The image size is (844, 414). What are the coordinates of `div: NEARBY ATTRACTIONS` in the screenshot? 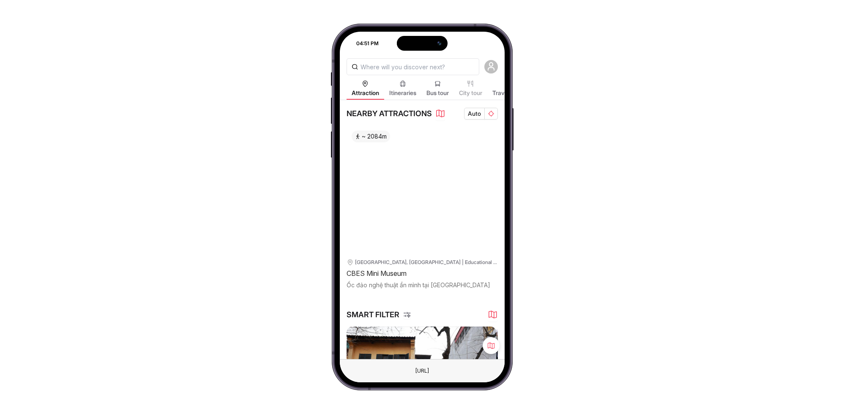 It's located at (389, 114).